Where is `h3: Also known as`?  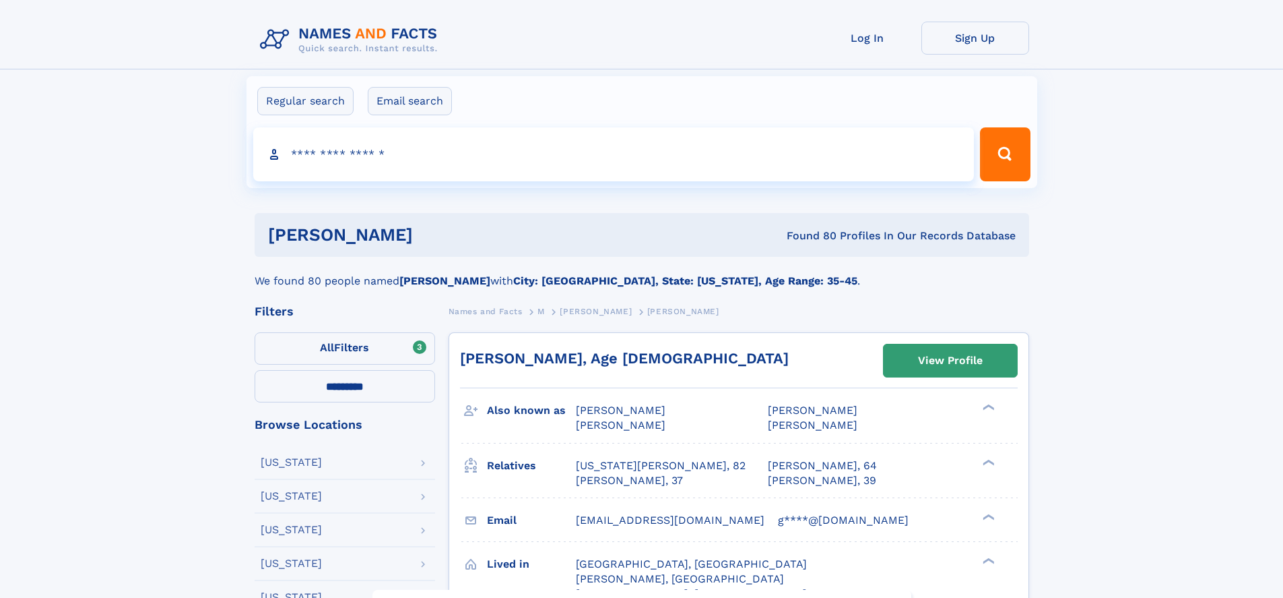
h3: Also known as is located at coordinates (532, 410).